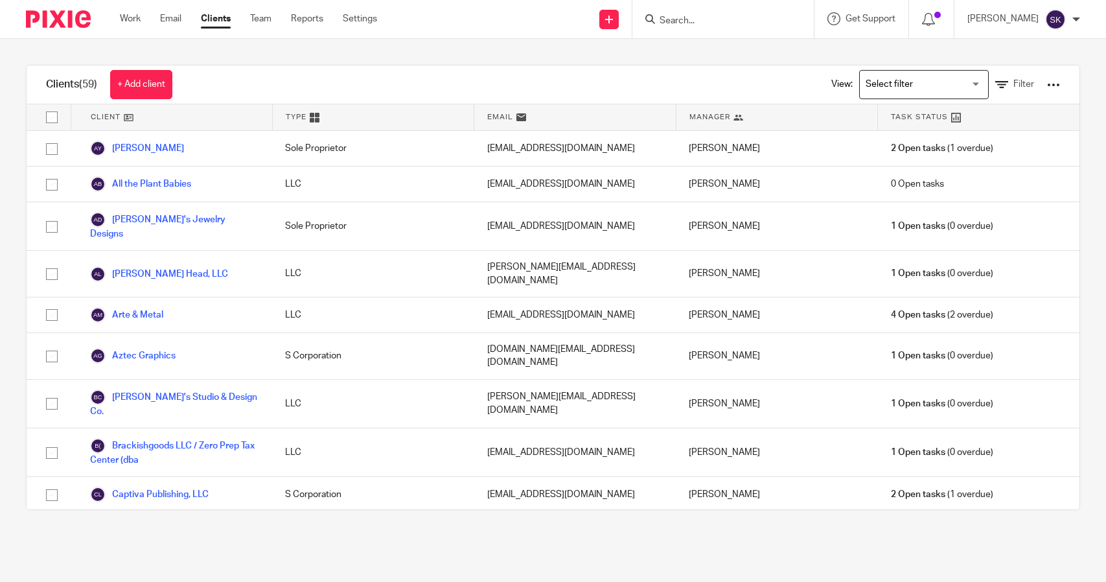 This screenshot has width=1106, height=582. I want to click on a: Work, so click(130, 19).